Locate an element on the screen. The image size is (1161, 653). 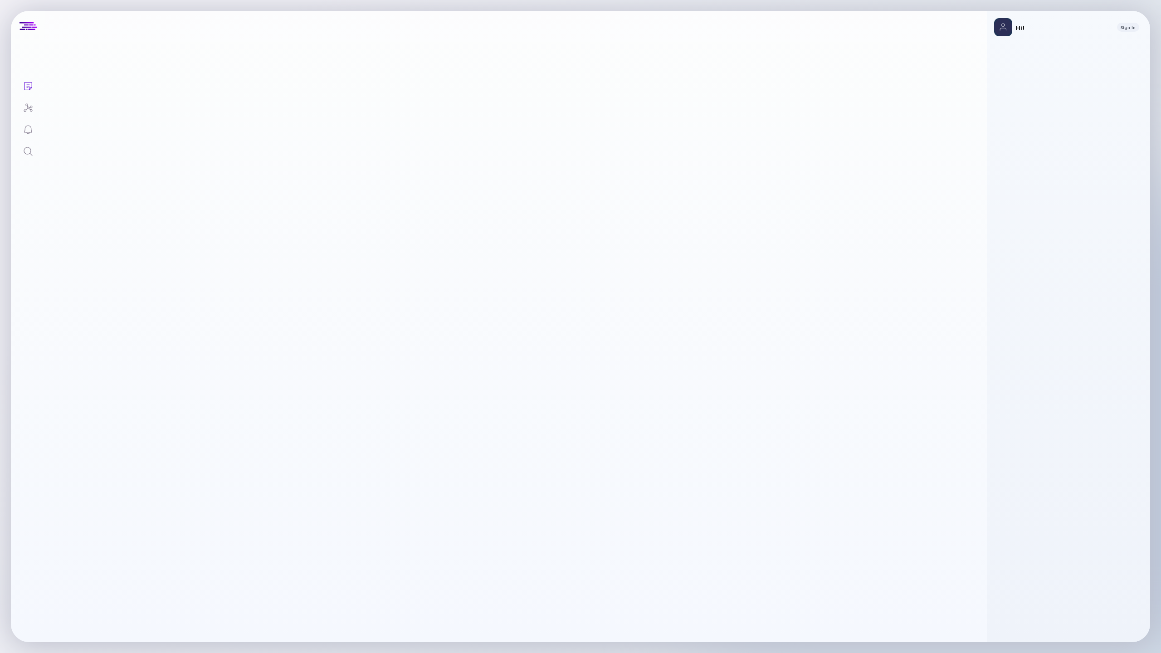
div: Hi! is located at coordinates (1063, 27).